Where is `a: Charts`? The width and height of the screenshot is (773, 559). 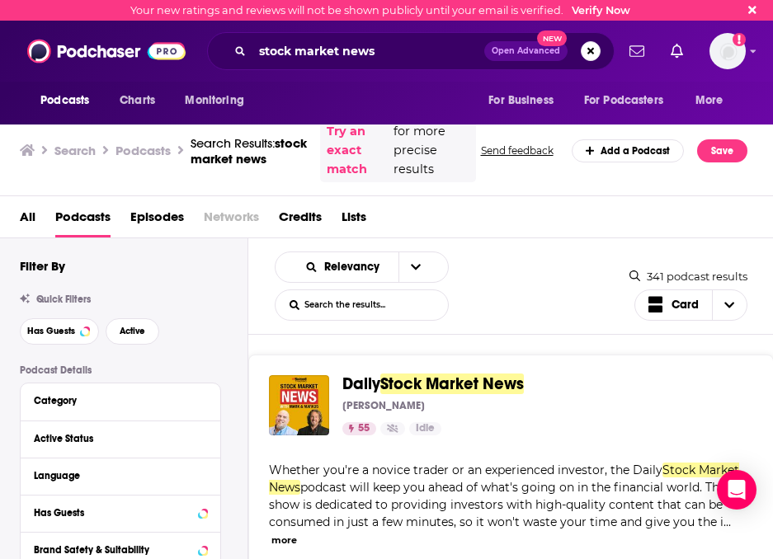 a: Charts is located at coordinates (137, 101).